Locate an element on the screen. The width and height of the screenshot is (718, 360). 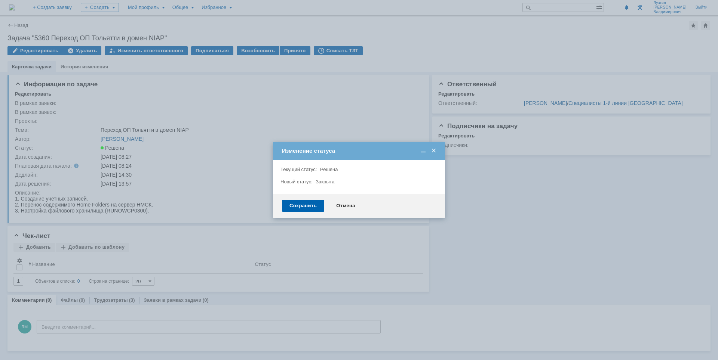
label: Новый статус: is located at coordinates (297, 182).